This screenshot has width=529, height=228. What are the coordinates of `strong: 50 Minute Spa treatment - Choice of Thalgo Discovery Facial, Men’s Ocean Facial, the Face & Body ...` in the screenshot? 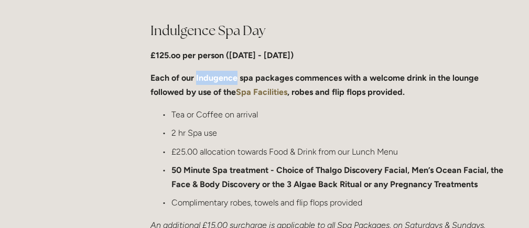 It's located at (338, 177).